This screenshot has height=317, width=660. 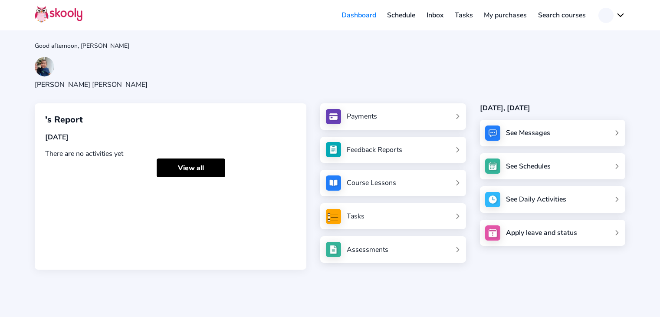 I want to click on img: assessments.jpg, so click(x=333, y=249).